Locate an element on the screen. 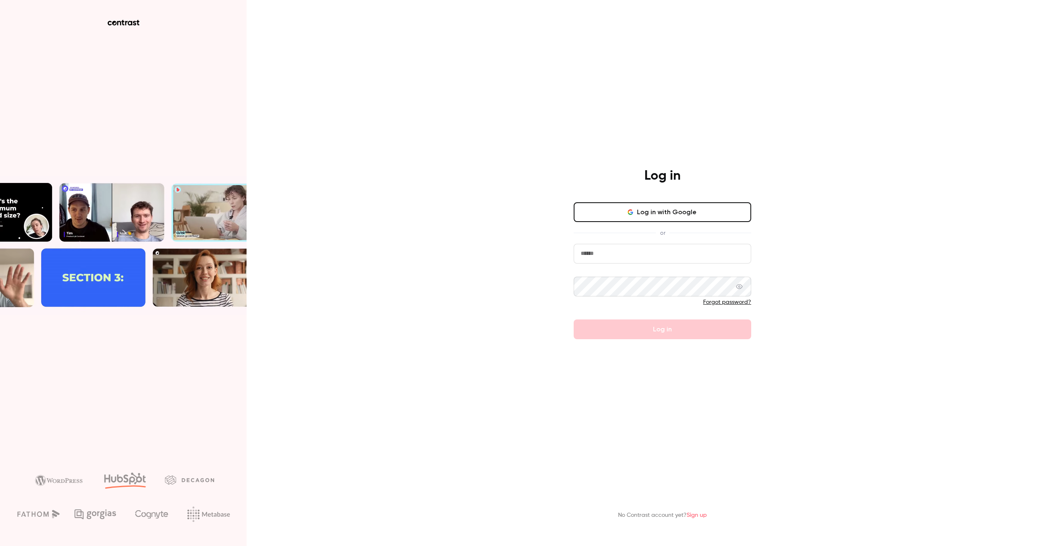  h4: Log in is located at coordinates (662, 176).